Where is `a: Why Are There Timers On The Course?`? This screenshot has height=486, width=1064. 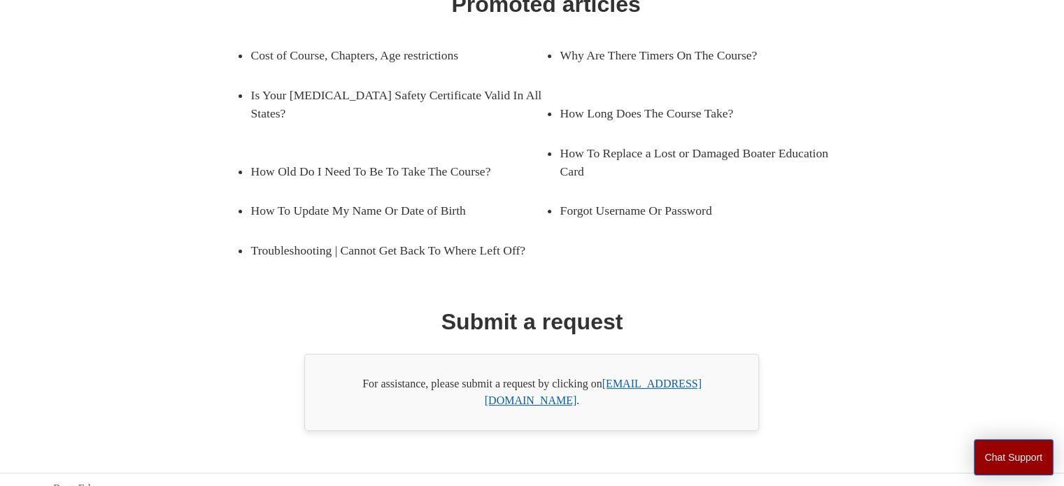
a: Why Are There Timers On The Course? is located at coordinates (697, 55).